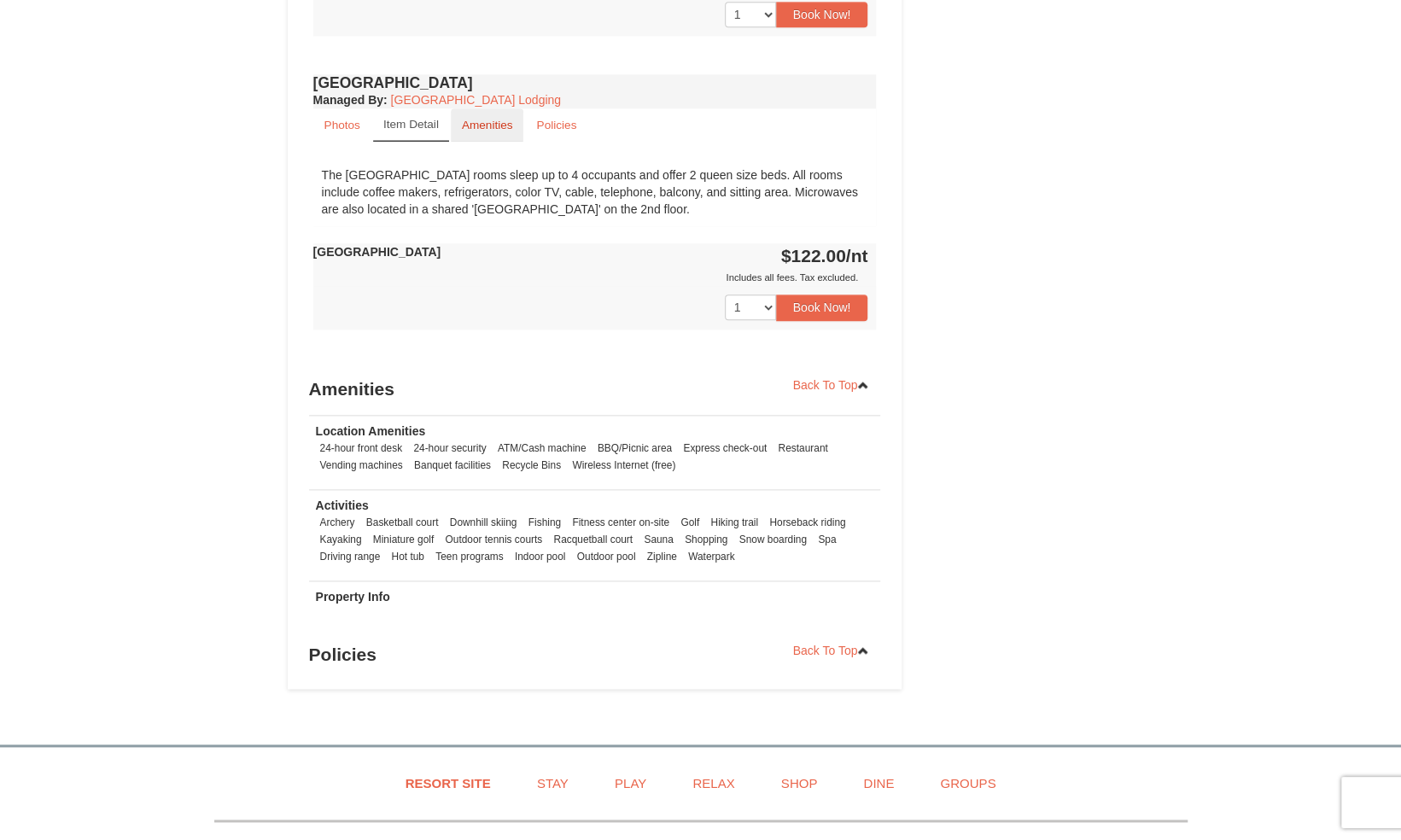 This screenshot has width=1401, height=840. What do you see at coordinates (555, 125) in the screenshot?
I see `a: Policies` at bounding box center [555, 125].